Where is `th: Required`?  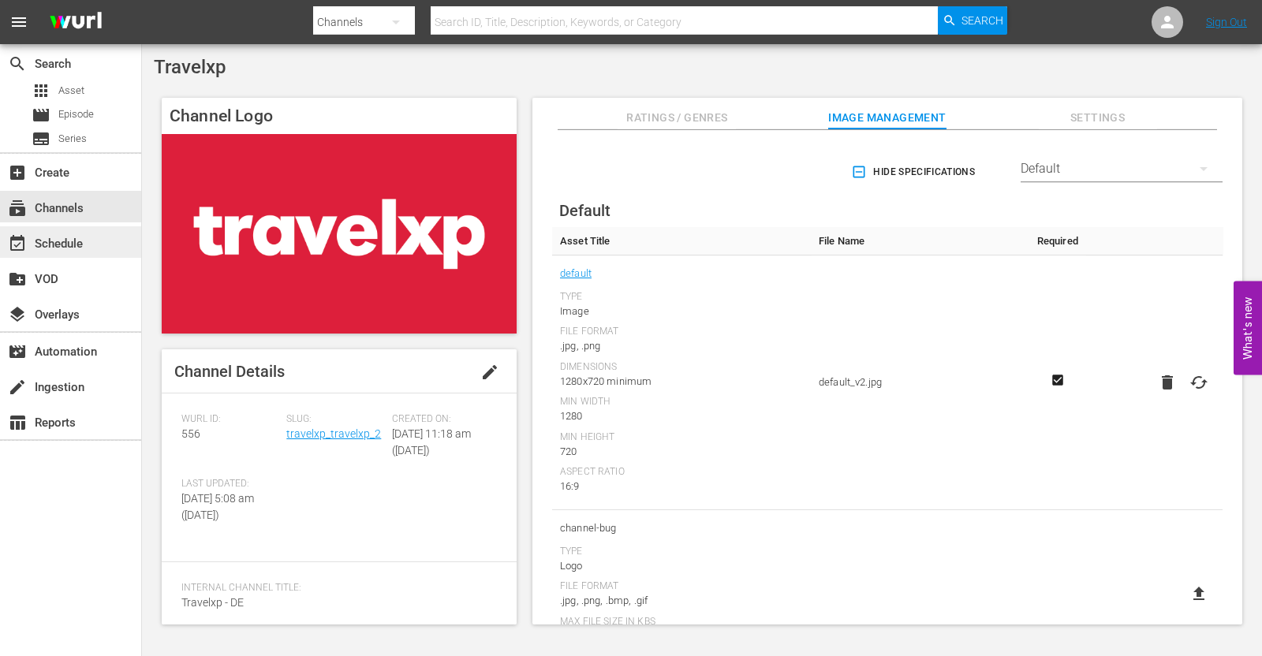
th: Required is located at coordinates (1057, 241).